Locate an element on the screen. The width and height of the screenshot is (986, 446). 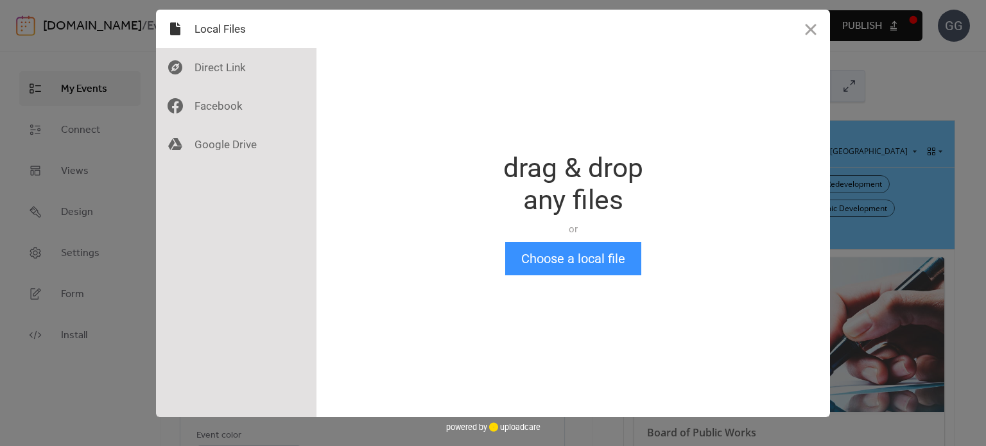
div: drag & drop any files is located at coordinates (573, 184).